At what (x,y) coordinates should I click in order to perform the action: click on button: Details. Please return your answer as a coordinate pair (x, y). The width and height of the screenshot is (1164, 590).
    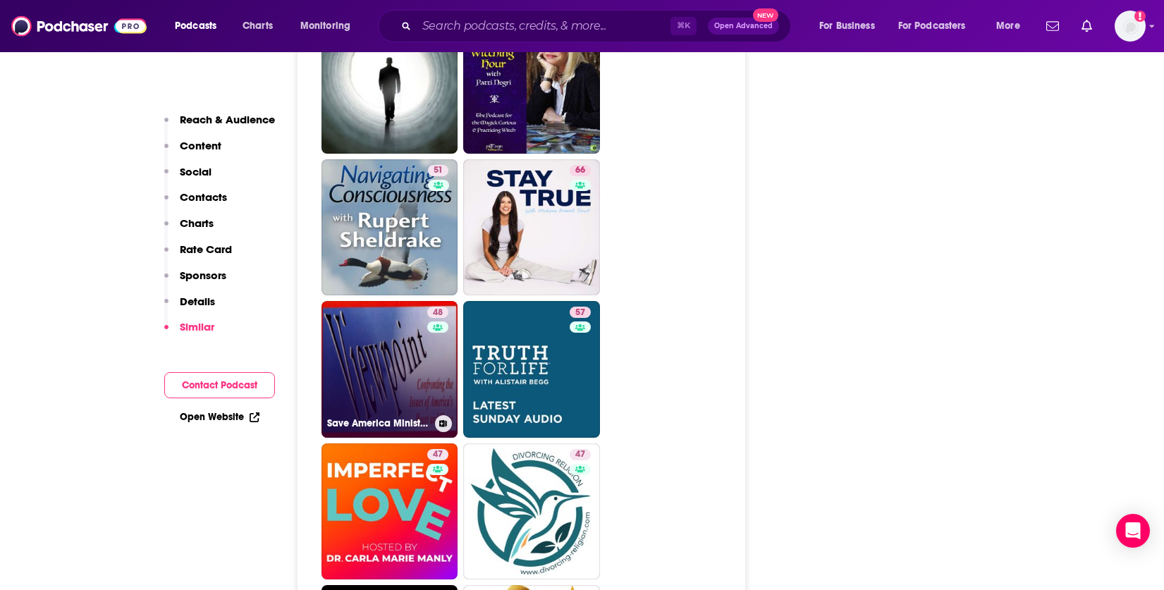
    Looking at the image, I should click on (190, 307).